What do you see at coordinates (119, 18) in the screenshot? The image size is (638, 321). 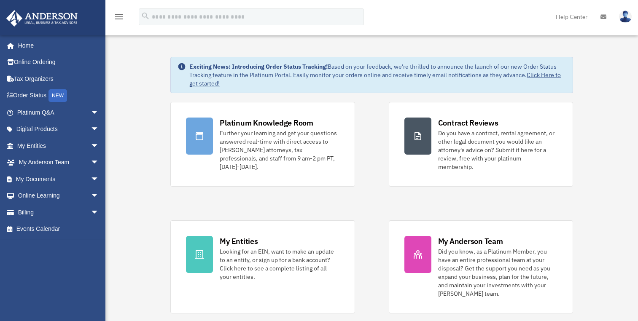 I see `a: menu` at bounding box center [119, 18].